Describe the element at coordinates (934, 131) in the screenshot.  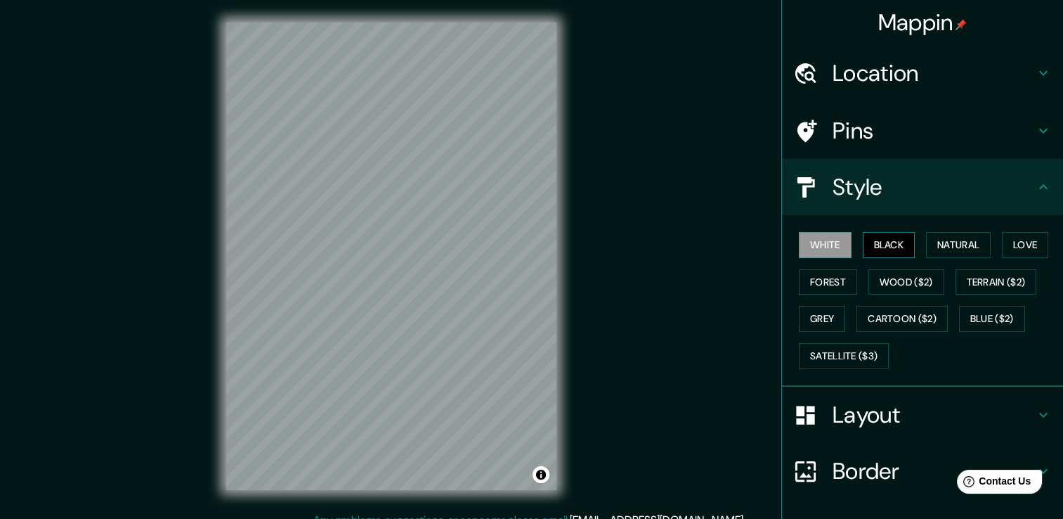
I see `h4: Pins` at that location.